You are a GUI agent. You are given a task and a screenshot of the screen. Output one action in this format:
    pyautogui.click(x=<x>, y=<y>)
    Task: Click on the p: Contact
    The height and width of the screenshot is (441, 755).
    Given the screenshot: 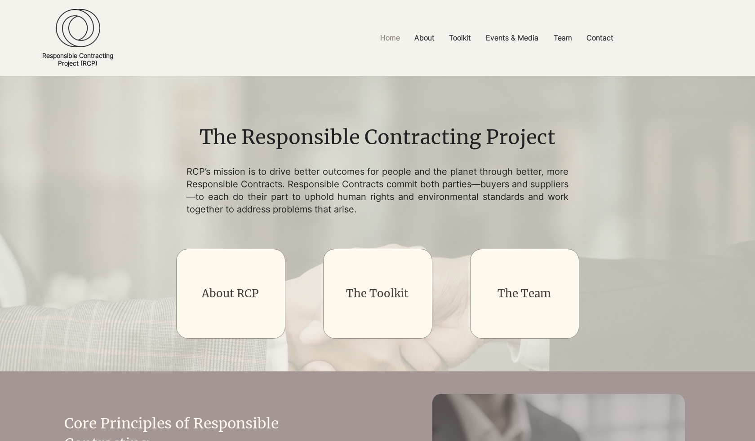 What is the action you would take?
    pyautogui.click(x=600, y=38)
    